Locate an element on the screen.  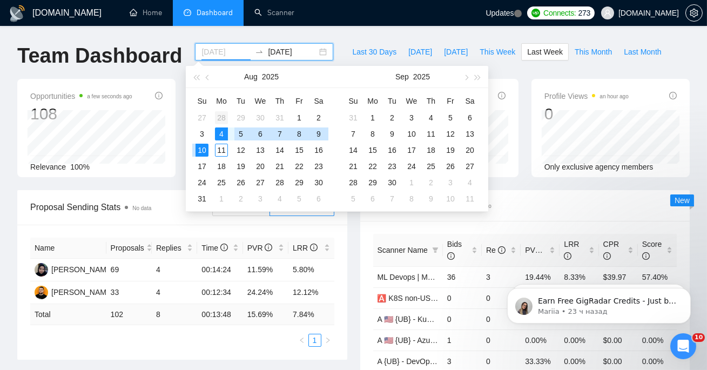
span: left is located at coordinates (302, 340).